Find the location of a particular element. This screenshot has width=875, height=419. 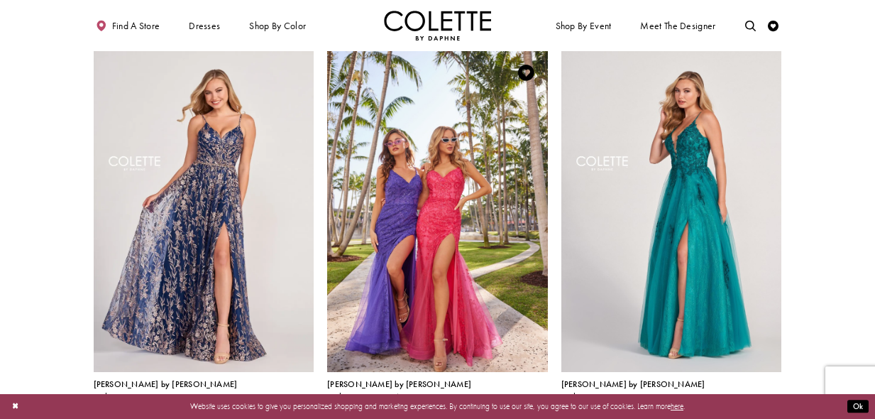

span: Shop By Event is located at coordinates (583, 26).